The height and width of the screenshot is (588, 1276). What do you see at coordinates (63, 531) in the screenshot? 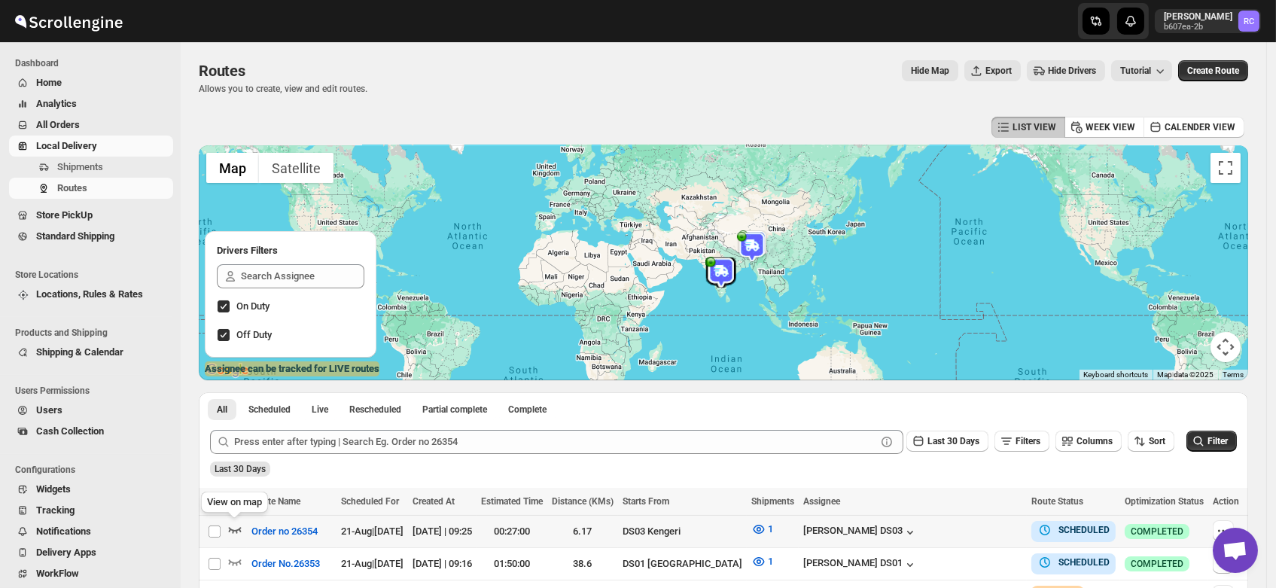
I see `span: Notifications` at bounding box center [63, 531].